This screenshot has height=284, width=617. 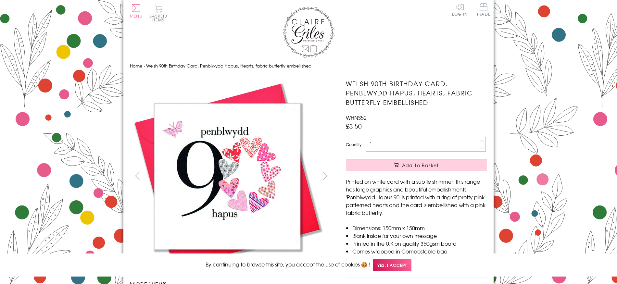 What do you see at coordinates (136, 66) in the screenshot?
I see `a: Home` at bounding box center [136, 66].